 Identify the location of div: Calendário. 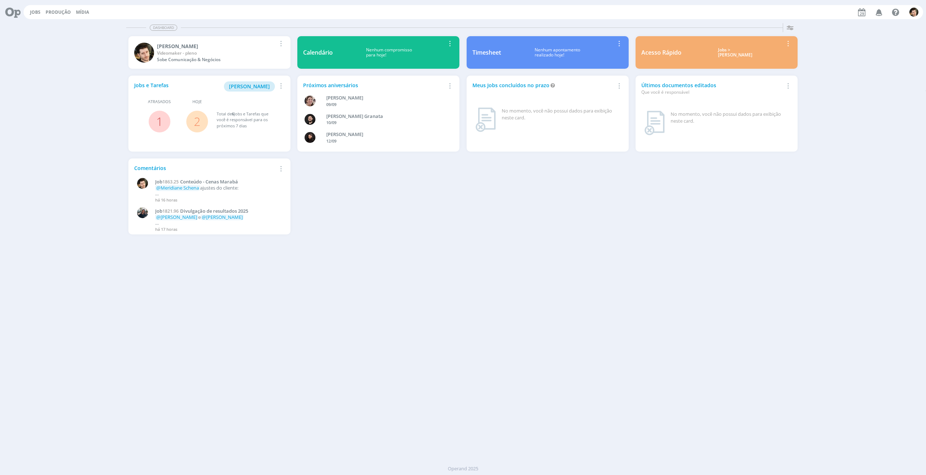
(318, 52).